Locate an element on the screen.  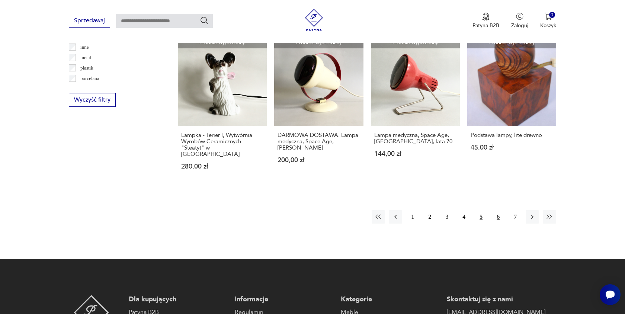
p: Kategorie is located at coordinates (390, 299).